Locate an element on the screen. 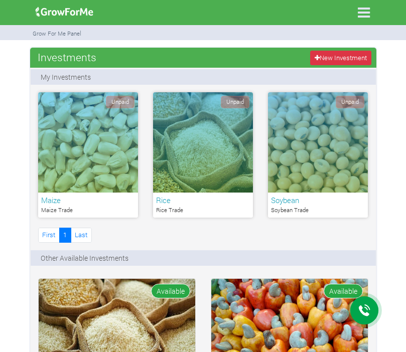  small: Grow For Me Panel is located at coordinates (57, 33).